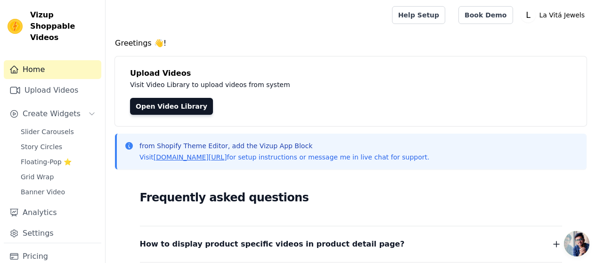 The width and height of the screenshot is (596, 263). I want to click on span: Story Circles, so click(41, 147).